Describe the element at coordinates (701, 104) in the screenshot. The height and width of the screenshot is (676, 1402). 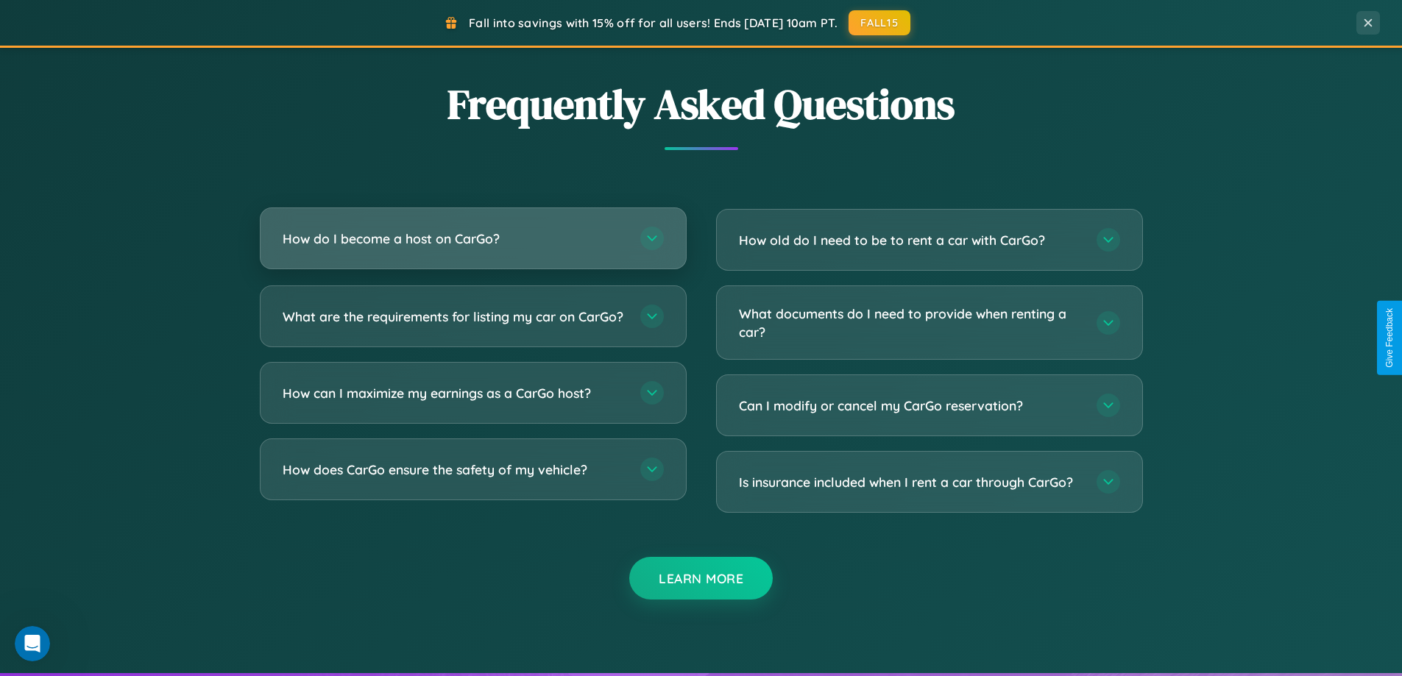
I see `h2: Frequently Asked Questions` at that location.